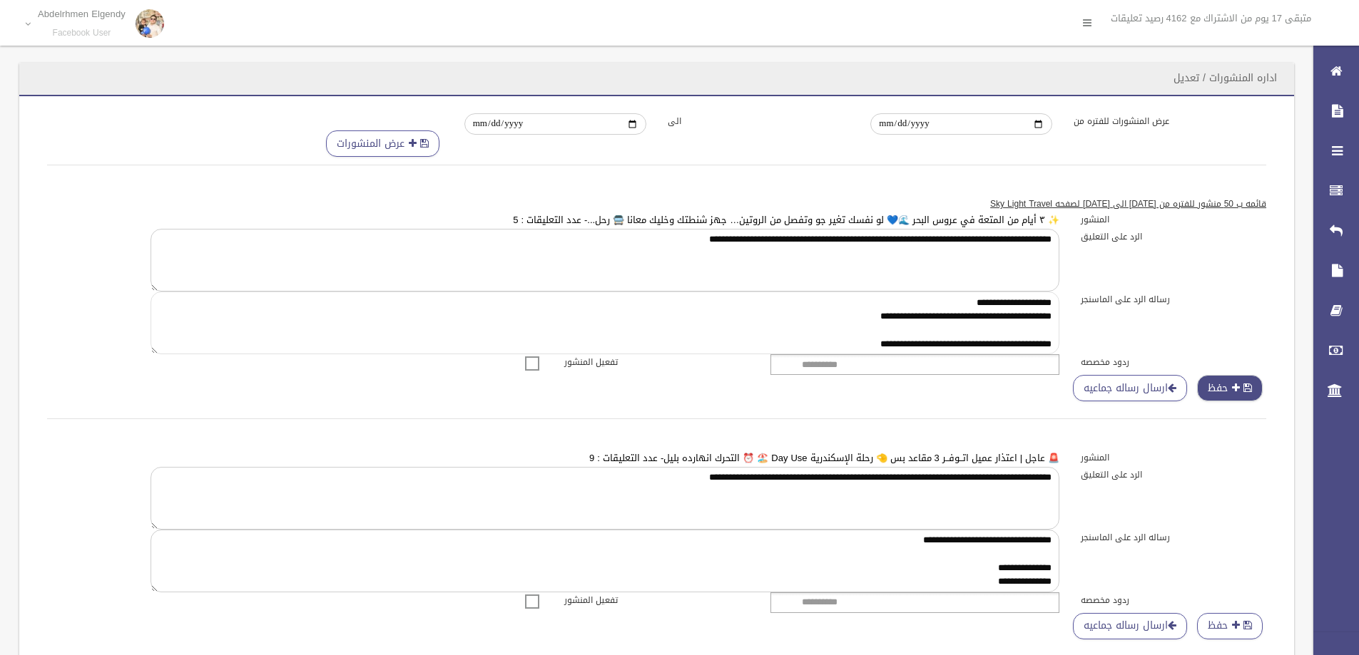  What do you see at coordinates (81, 33) in the screenshot?
I see `small: Facebook User` at bounding box center [81, 33].